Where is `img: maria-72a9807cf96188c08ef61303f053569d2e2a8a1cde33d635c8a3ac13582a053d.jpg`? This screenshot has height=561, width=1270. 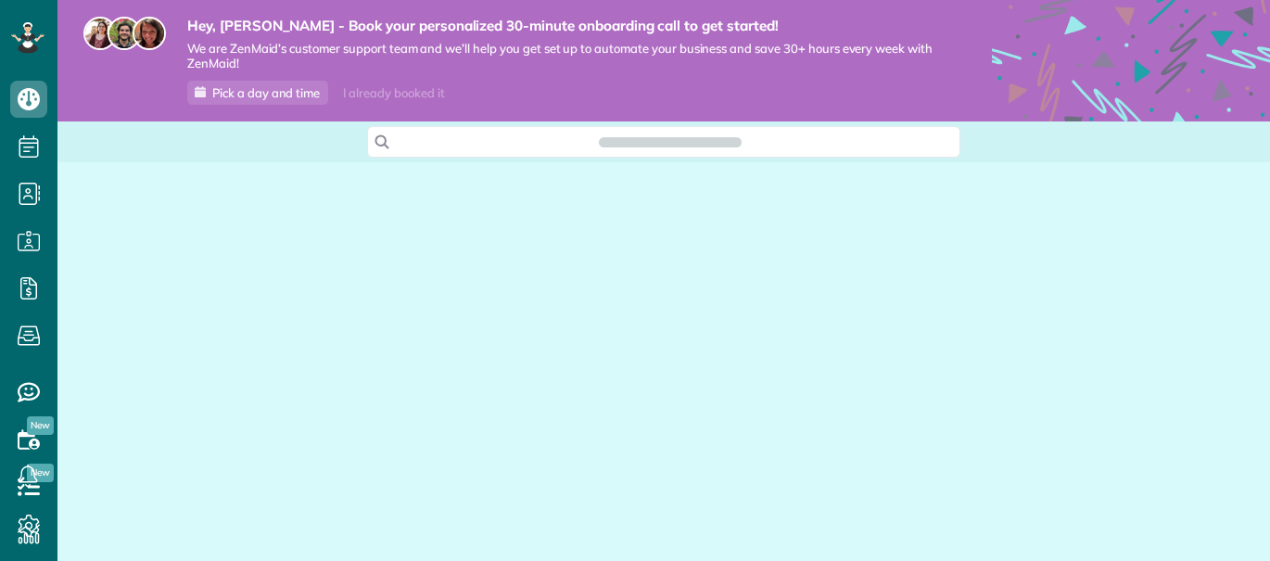
img: maria-72a9807cf96188c08ef61303f053569d2e2a8a1cde33d635c8a3ac13582a053d.jpg is located at coordinates (100, 33).